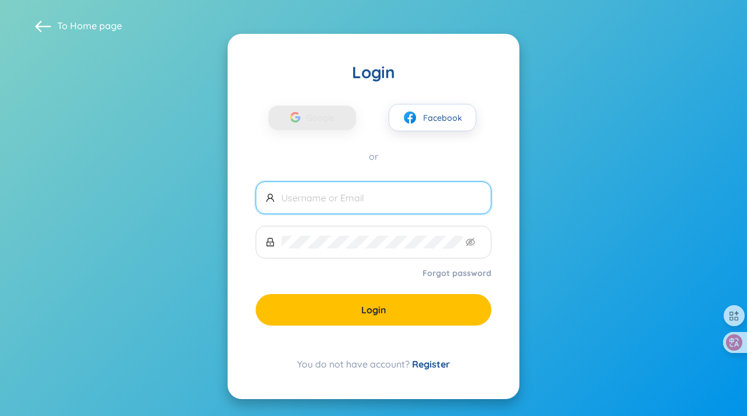 The image size is (747, 416). Describe the element at coordinates (374, 72) in the screenshot. I see `div: Login` at that location.